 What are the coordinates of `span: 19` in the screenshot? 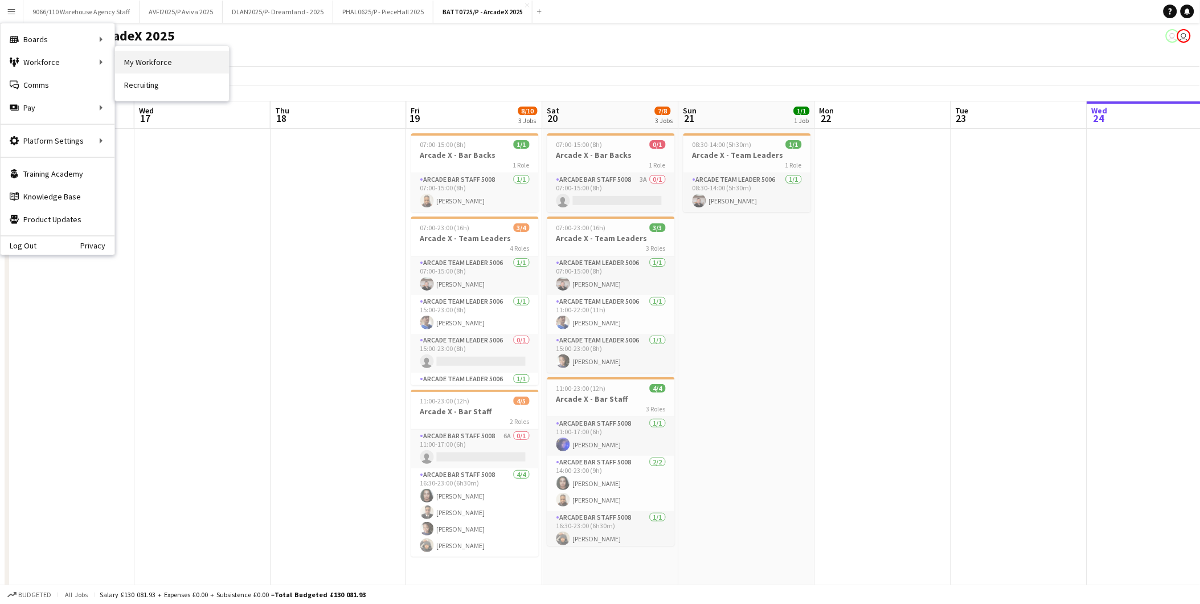 It's located at (415, 118).